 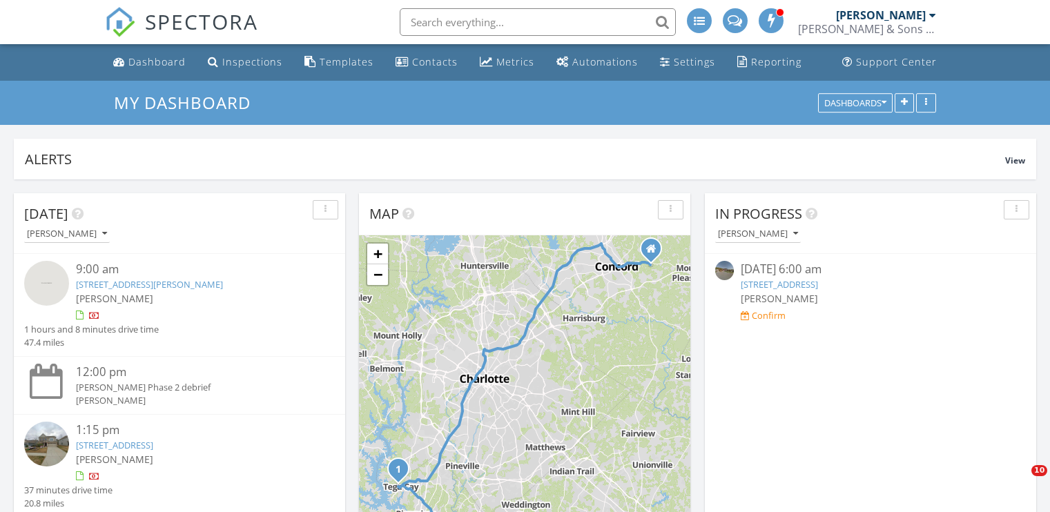 What do you see at coordinates (193, 430) in the screenshot?
I see `div: 1:15 pm` at bounding box center [193, 430].